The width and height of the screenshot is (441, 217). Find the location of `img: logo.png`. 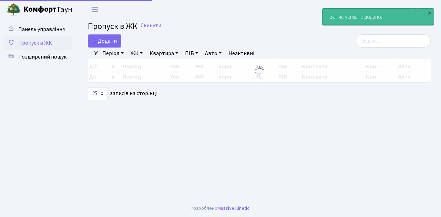

img: logo.png is located at coordinates (14, 10).